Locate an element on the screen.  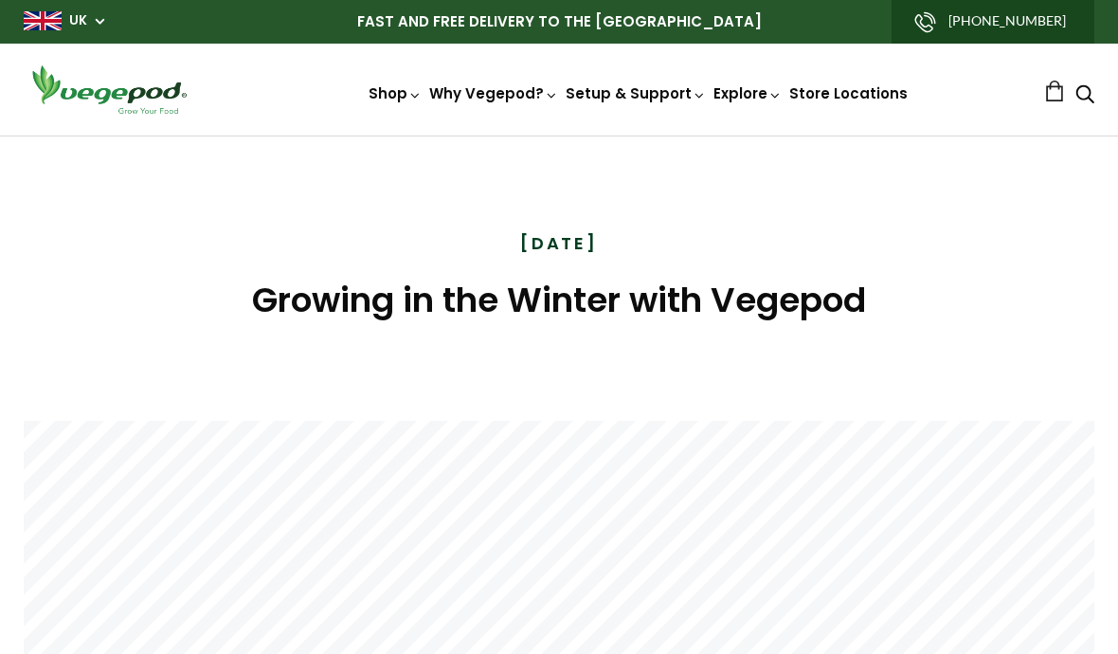
a: Why Vegepod? is located at coordinates (493, 93).